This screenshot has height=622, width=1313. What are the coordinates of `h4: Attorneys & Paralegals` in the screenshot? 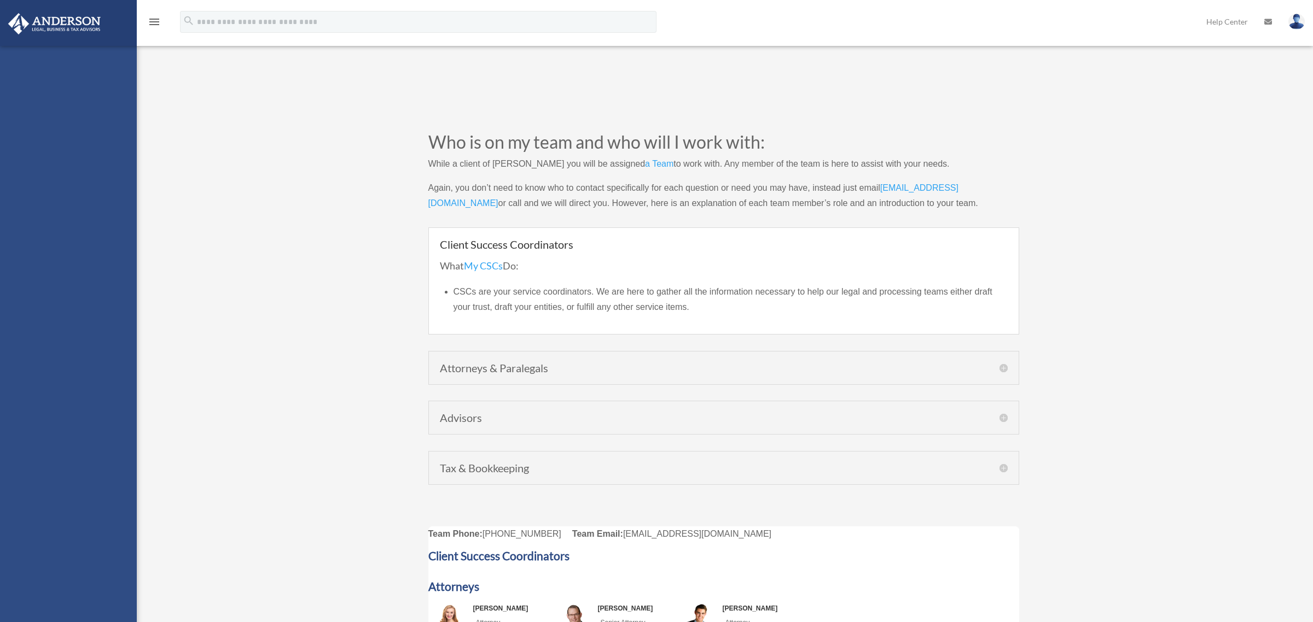 It's located at (724, 368).